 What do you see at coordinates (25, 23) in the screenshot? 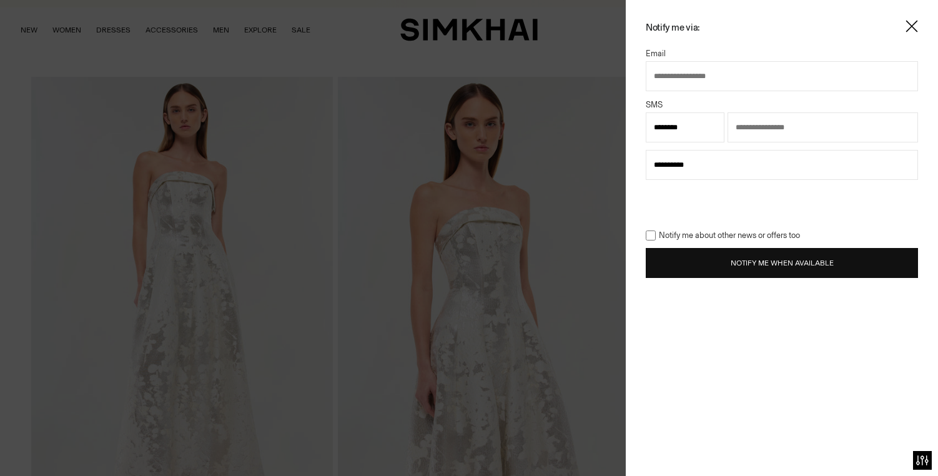
I see `button: Gorgias live chat` at bounding box center [25, 23].